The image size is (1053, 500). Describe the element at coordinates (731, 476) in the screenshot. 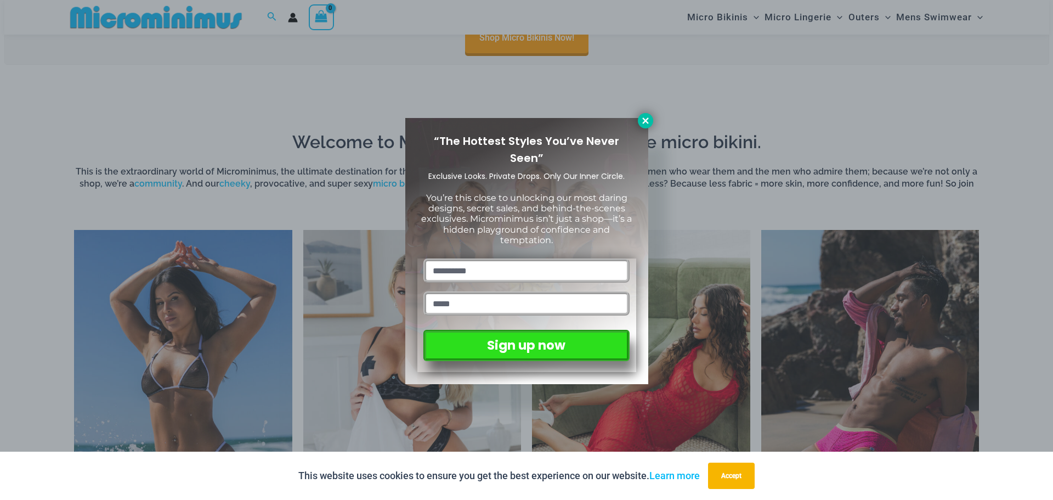

I see `button: Accept` at that location.